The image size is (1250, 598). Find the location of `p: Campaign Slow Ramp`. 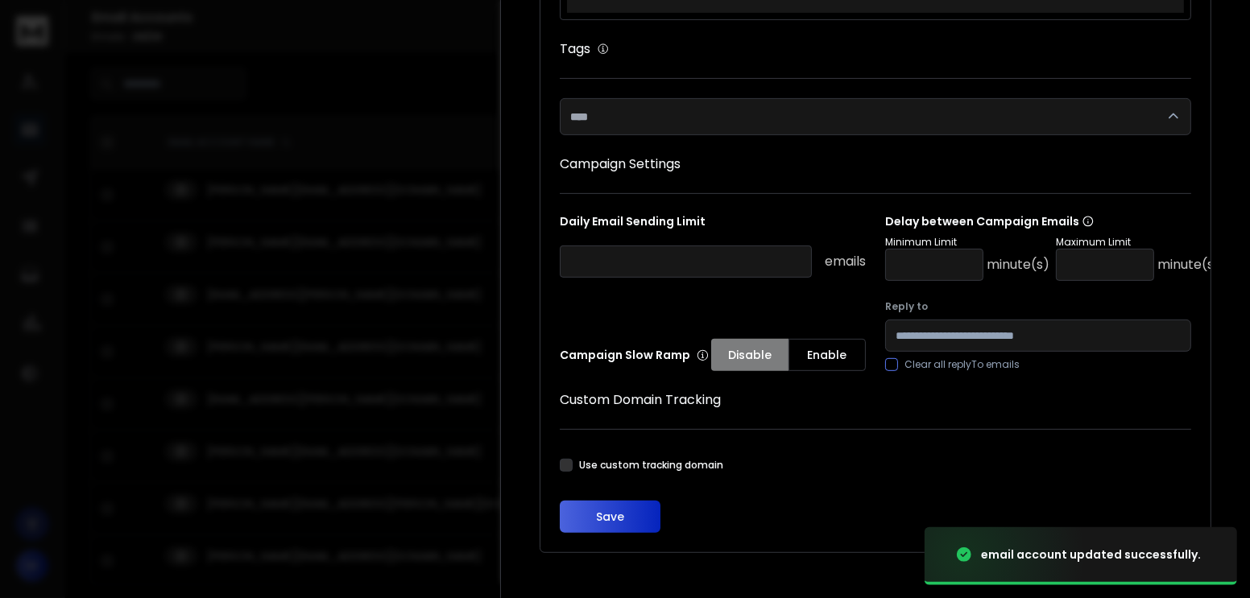

p: Campaign Slow Ramp is located at coordinates (634, 355).